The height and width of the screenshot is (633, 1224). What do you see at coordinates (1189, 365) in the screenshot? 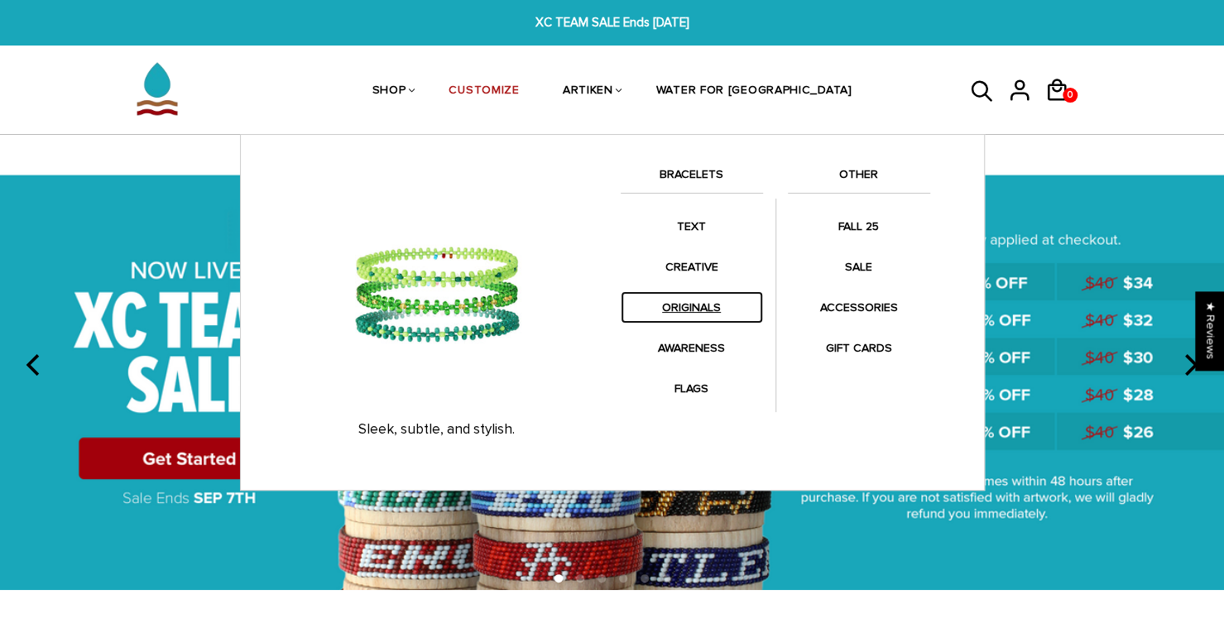
I see `button: next` at bounding box center [1189, 365].